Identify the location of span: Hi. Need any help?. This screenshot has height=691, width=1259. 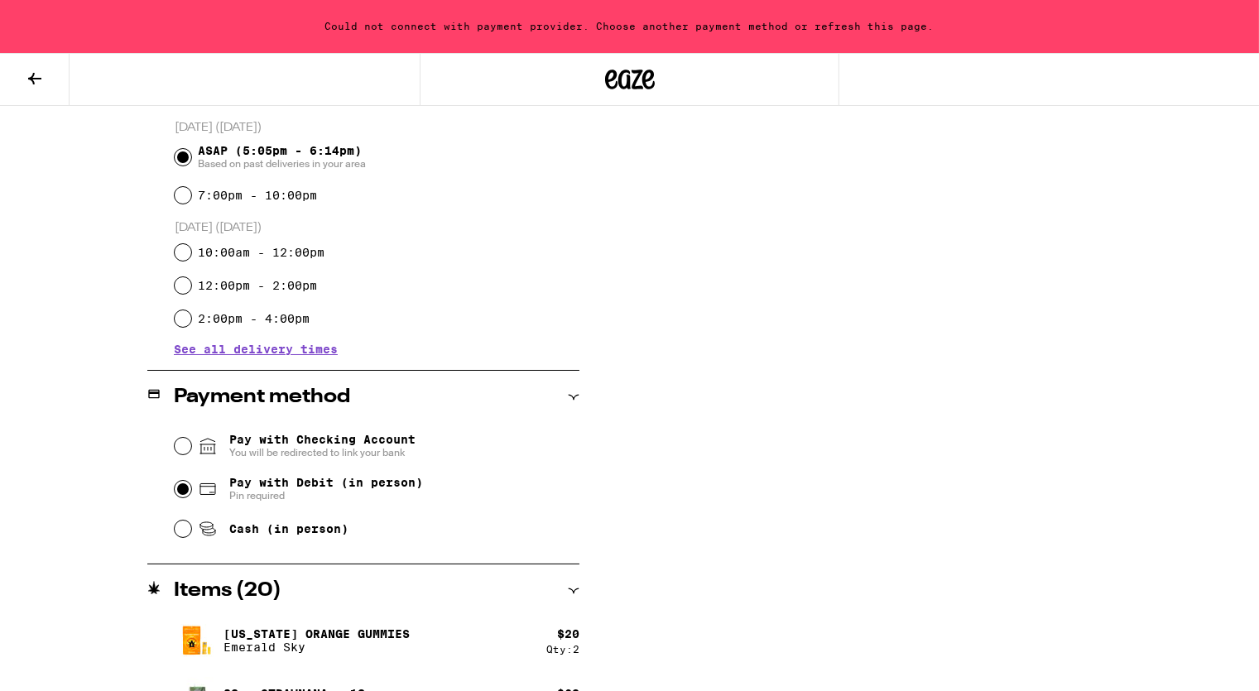
(65, 18).